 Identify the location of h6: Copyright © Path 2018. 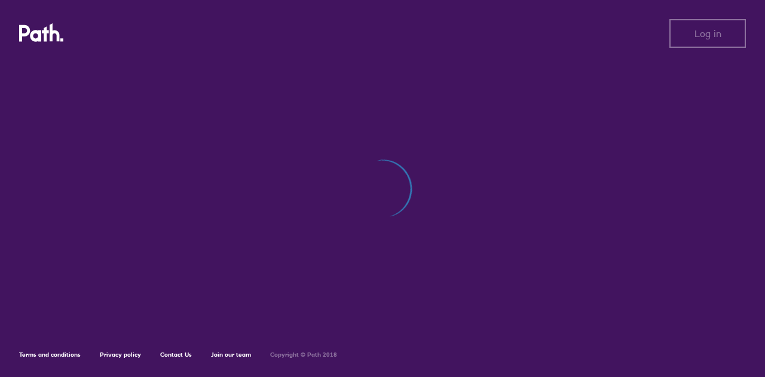
(304, 355).